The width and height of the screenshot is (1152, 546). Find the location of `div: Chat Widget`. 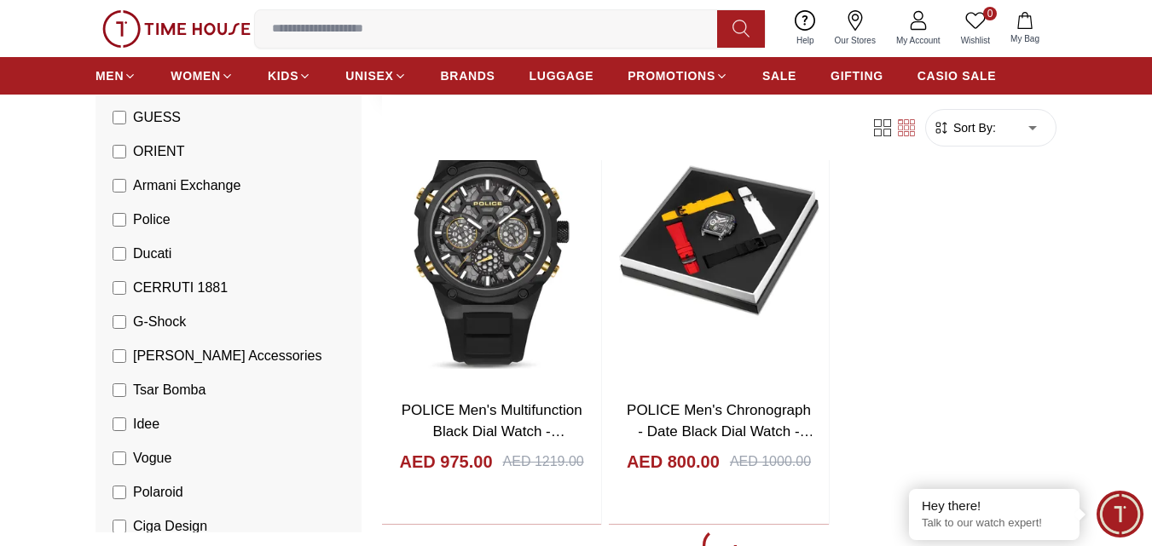

div: Chat Widget is located at coordinates (1119, 514).